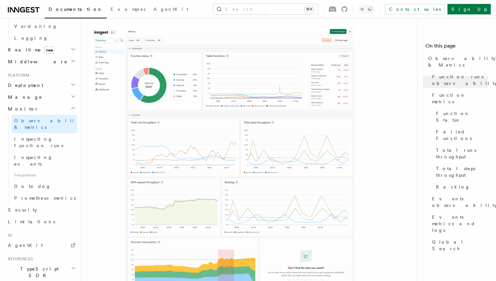 The width and height of the screenshot is (496, 281). I want to click on a: Observability & Metrics, so click(456, 62).